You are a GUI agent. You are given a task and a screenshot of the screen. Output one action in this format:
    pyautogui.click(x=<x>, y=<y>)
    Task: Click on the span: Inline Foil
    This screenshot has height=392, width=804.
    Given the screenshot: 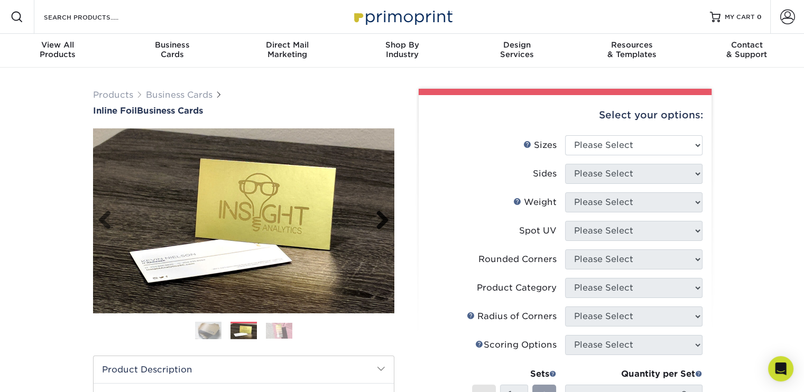 What is the action you would take?
    pyautogui.click(x=115, y=110)
    